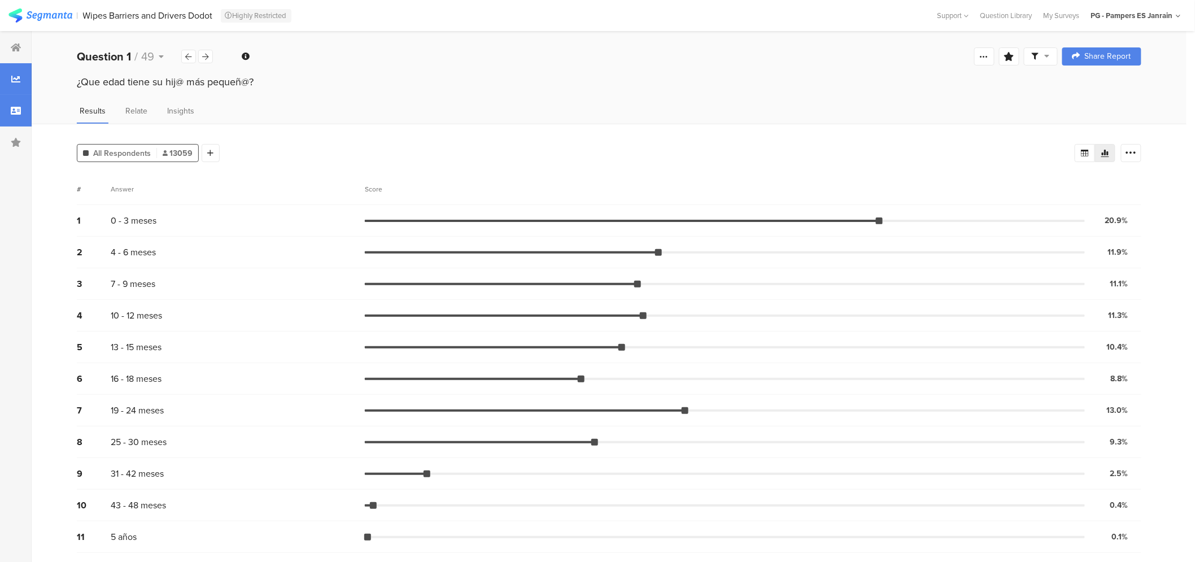 Image resolution: width=1195 pixels, height=562 pixels. Describe the element at coordinates (953, 15) in the screenshot. I see `div: Support` at that location.